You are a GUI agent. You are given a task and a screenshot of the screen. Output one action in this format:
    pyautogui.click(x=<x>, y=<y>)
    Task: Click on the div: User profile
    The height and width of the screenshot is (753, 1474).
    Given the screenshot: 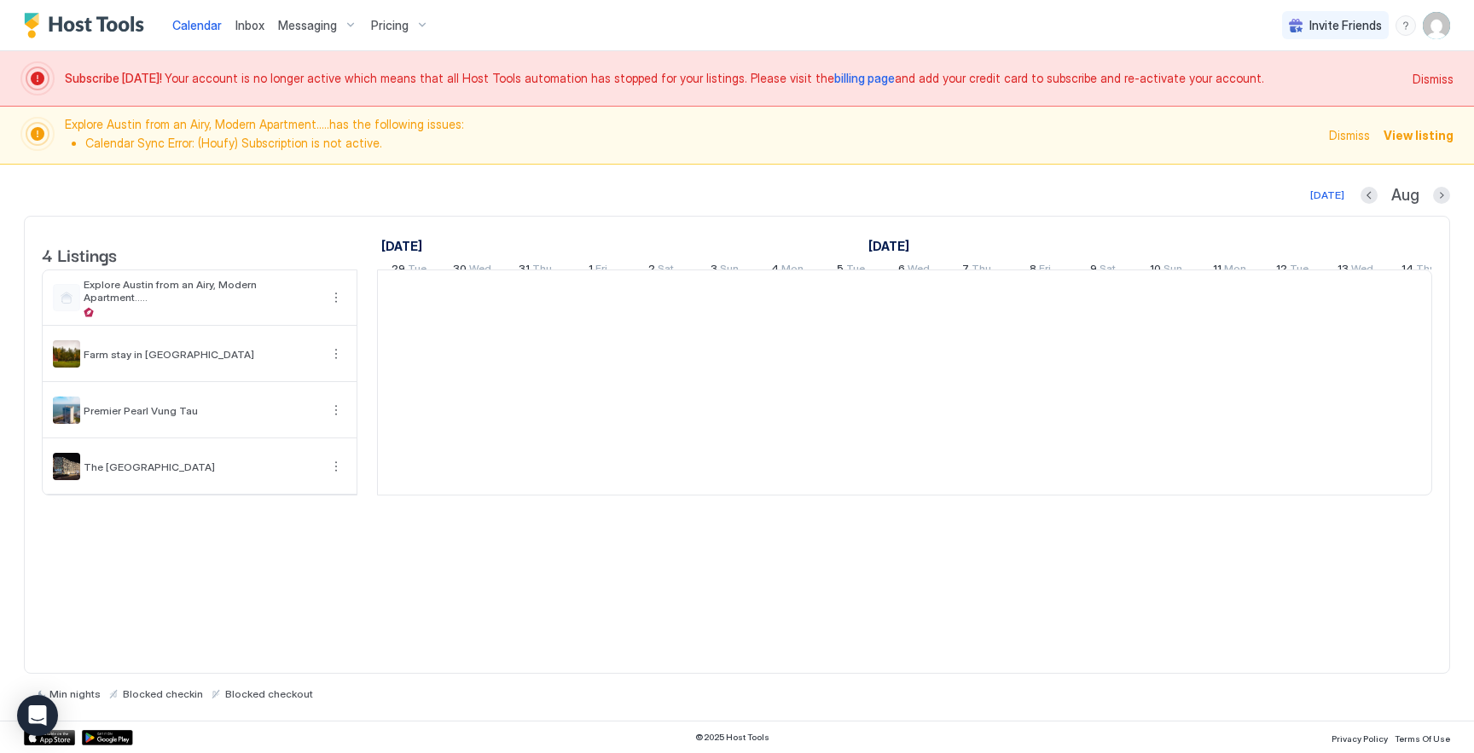 What is the action you would take?
    pyautogui.click(x=1437, y=26)
    